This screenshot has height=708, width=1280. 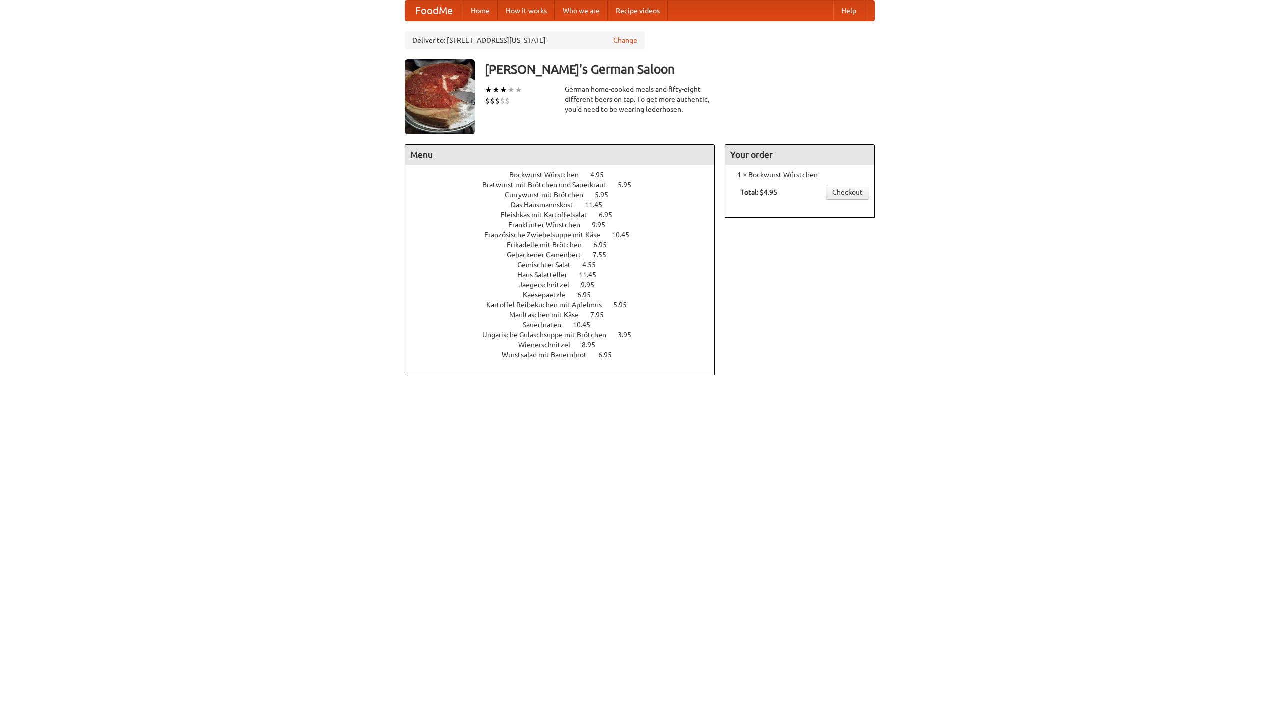 What do you see at coordinates (566, 205) in the screenshot?
I see `a: Das Hausmannskost 11.45` at bounding box center [566, 205].